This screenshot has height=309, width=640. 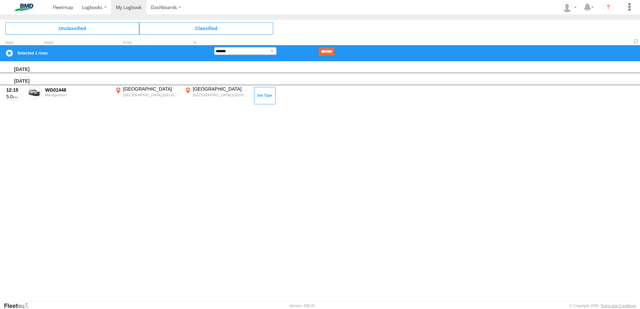 What do you see at coordinates (15, 90) in the screenshot?
I see `div: 12:15` at bounding box center [15, 90].